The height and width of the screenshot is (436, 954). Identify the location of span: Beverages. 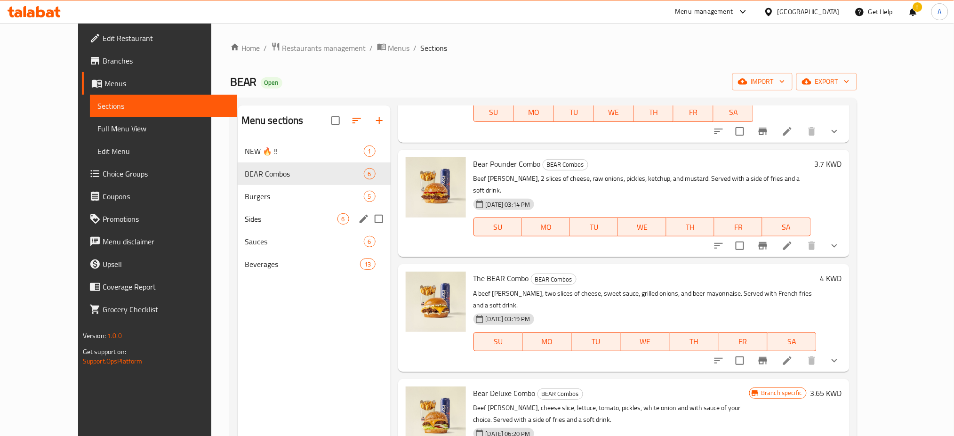
(302, 264).